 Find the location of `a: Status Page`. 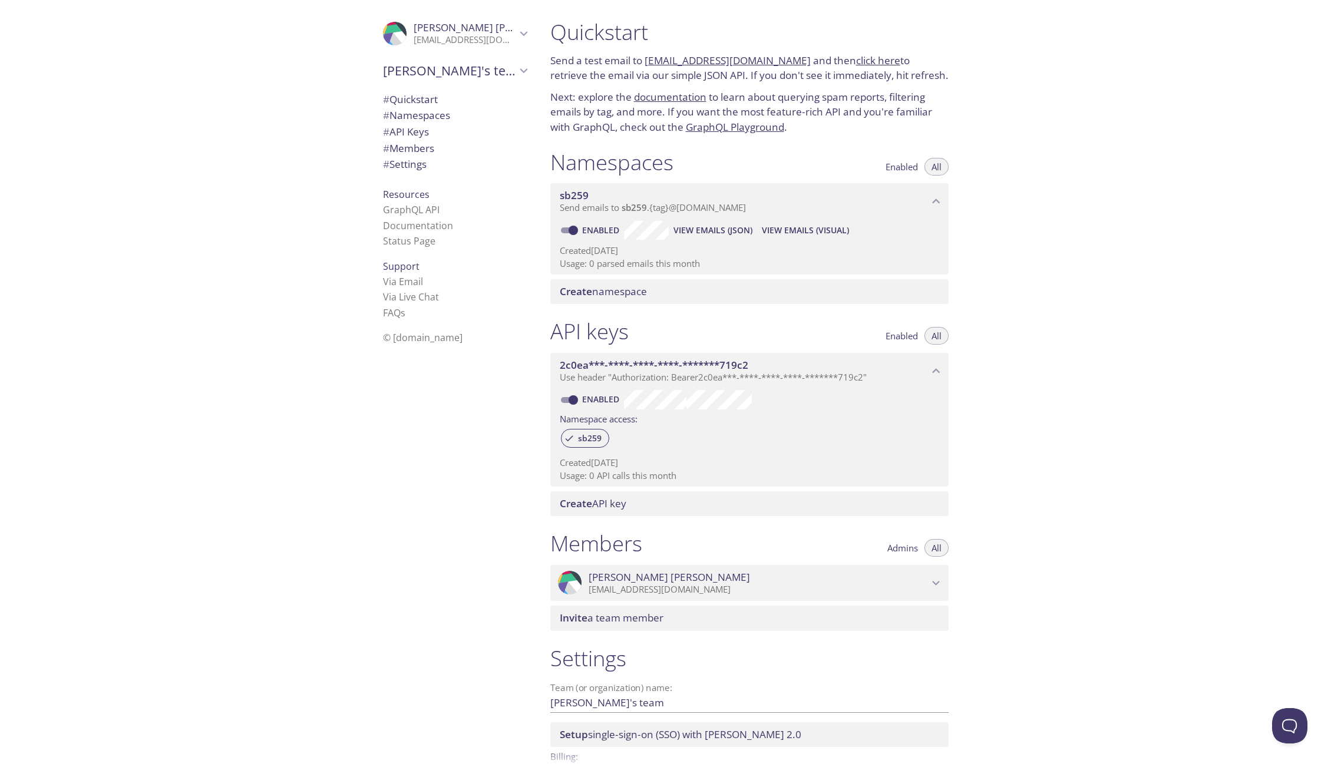

a: Status Page is located at coordinates (409, 241).